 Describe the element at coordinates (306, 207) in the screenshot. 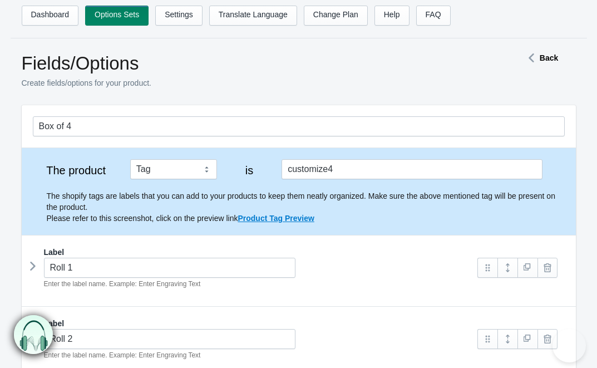

I see `p: The shopify tags are labels that you can add to your products to keep them neatly organized. Make...` at that location.